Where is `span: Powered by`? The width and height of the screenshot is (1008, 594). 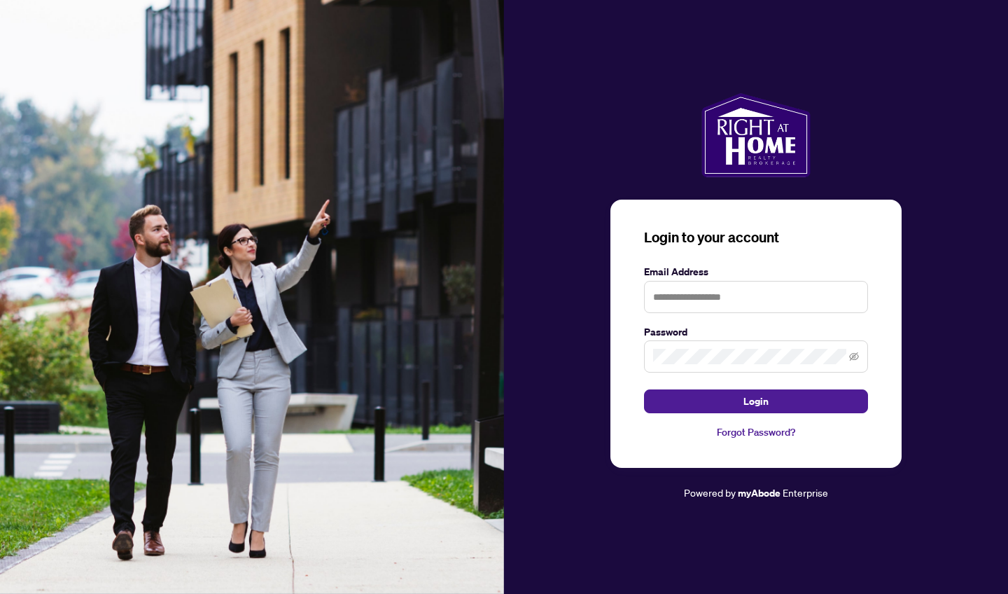 span: Powered by is located at coordinates (710, 492).